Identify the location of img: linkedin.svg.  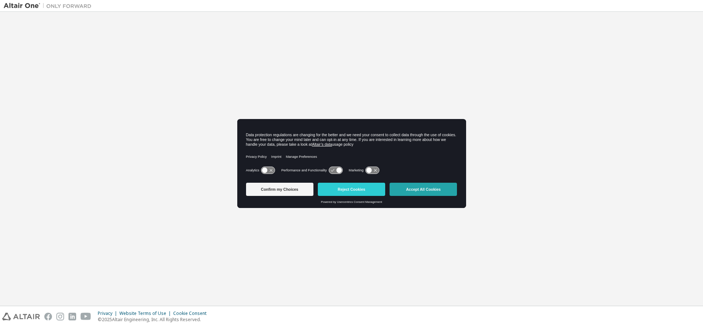
(72, 316).